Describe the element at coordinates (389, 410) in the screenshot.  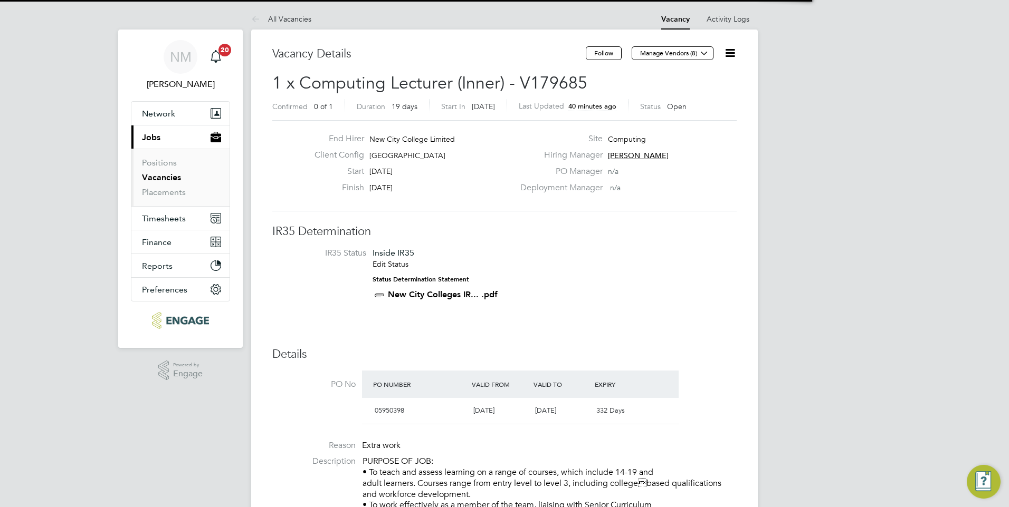
I see `span: 05950398` at that location.